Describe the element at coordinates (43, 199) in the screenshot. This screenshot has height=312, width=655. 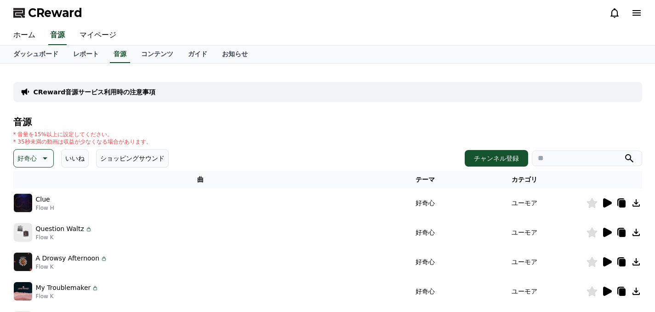
I see `p: Clue` at that location.